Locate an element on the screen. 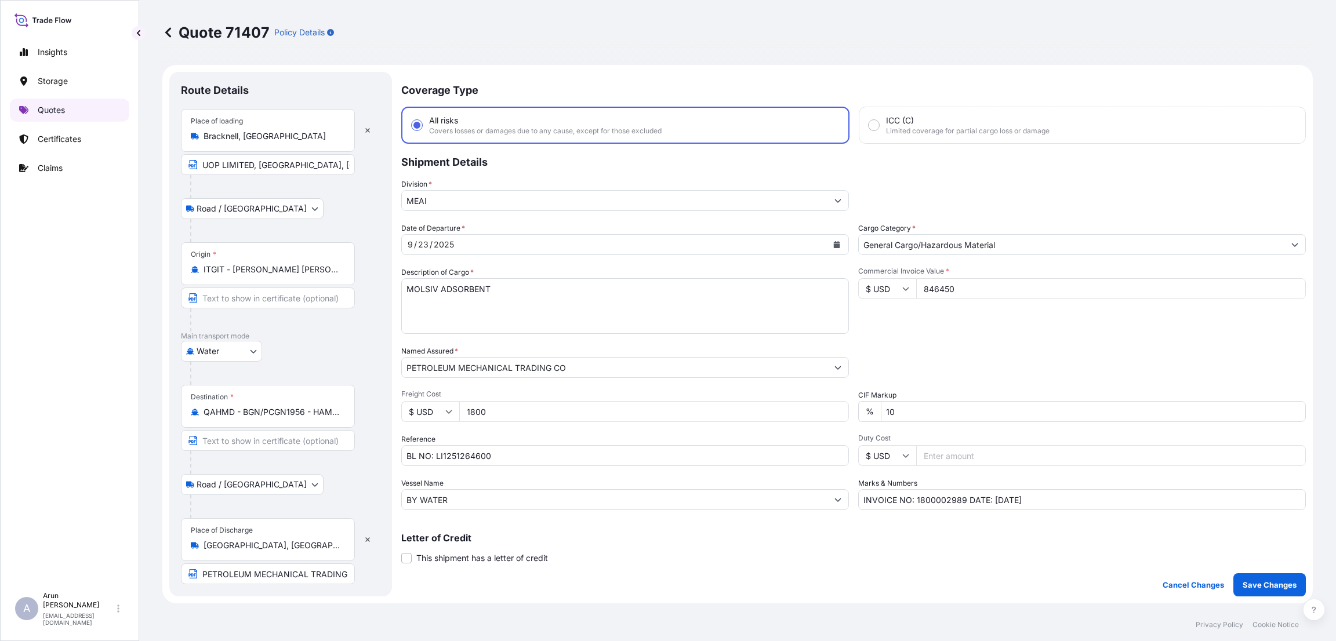  div: day, is located at coordinates (423, 245).